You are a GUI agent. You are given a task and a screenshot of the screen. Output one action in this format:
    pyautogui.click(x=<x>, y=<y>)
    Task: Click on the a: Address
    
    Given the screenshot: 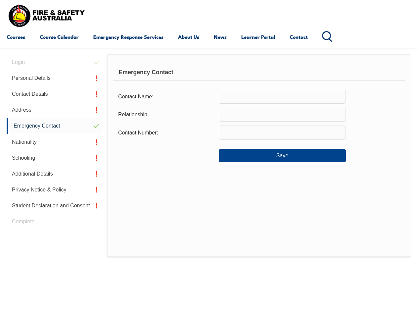 What is the action you would take?
    pyautogui.click(x=55, y=110)
    